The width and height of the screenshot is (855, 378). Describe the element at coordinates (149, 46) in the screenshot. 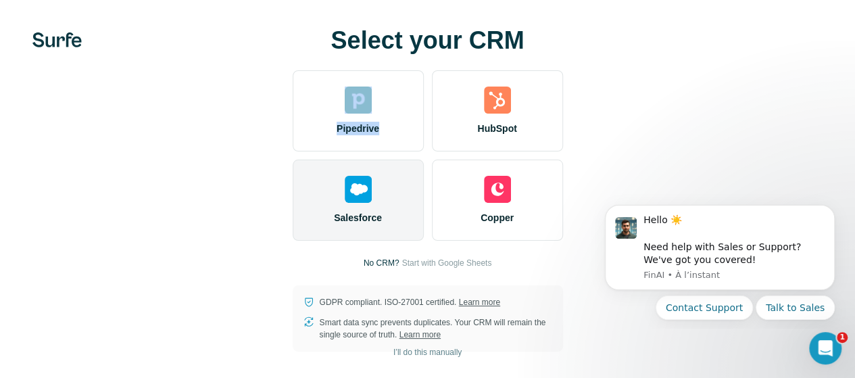

I see `div: Hello ☀️ ​ Need help with Sales or Support? We've got you covered!` at that location.